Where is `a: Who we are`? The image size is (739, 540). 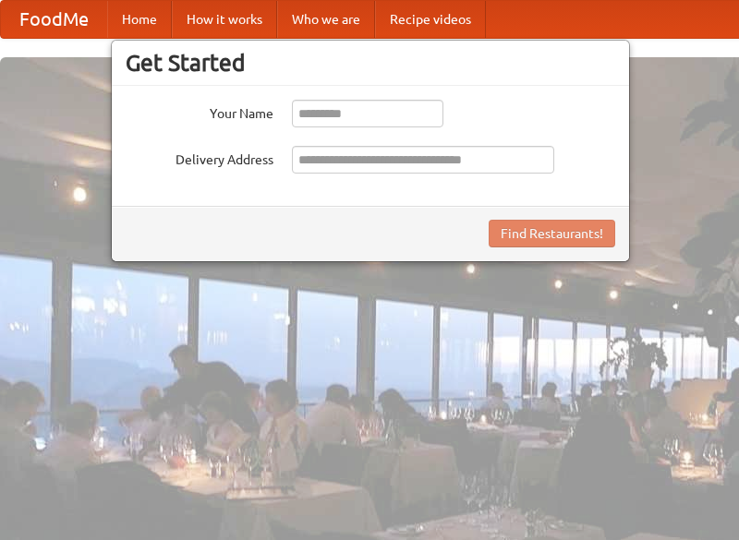 a: Who we are is located at coordinates (326, 19).